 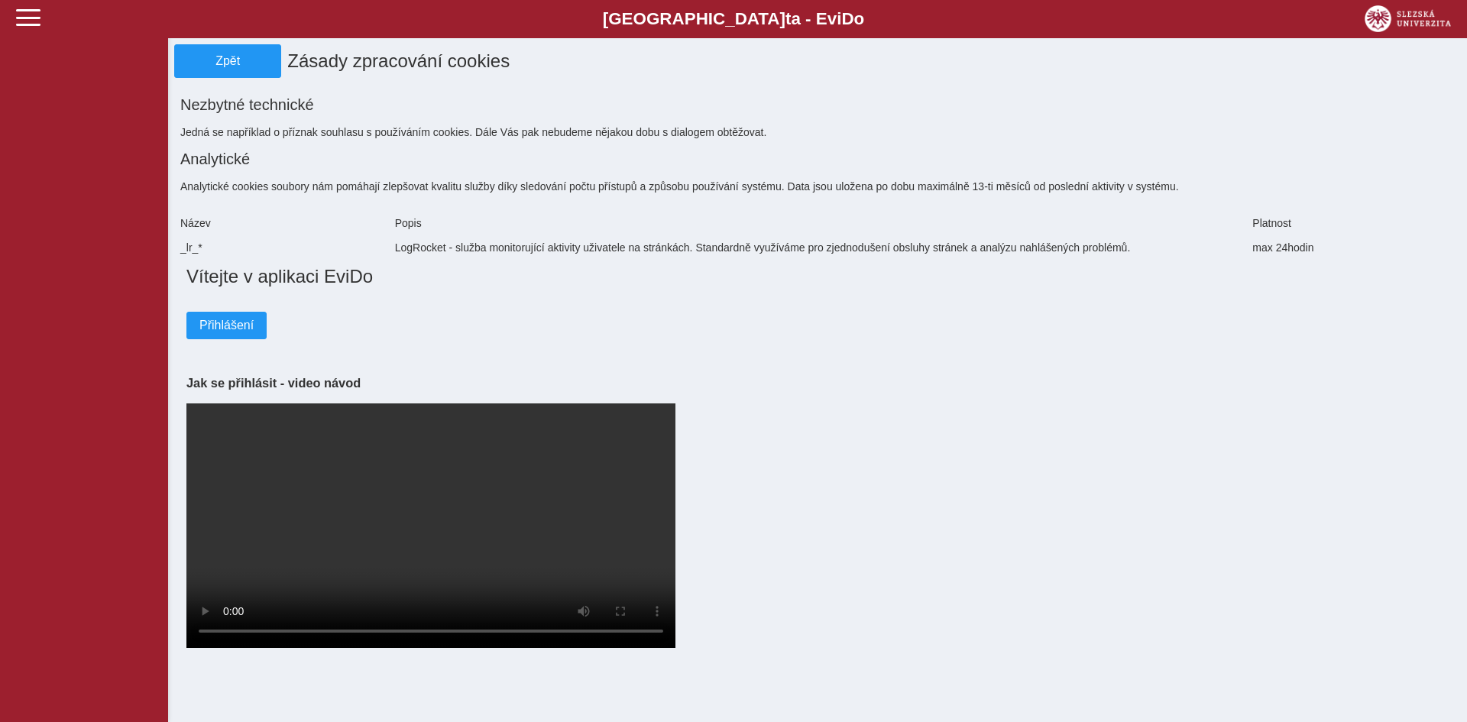 What do you see at coordinates (1353, 223) in the screenshot?
I see `div: Platnost` at bounding box center [1353, 223].